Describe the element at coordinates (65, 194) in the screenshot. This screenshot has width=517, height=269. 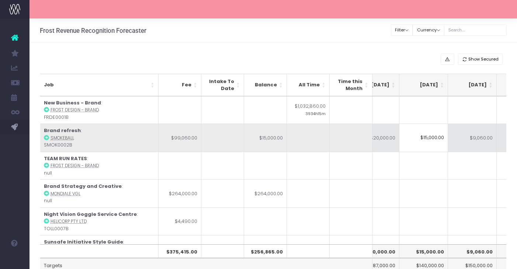
I see `abbr: Mondiale VGL` at that location.